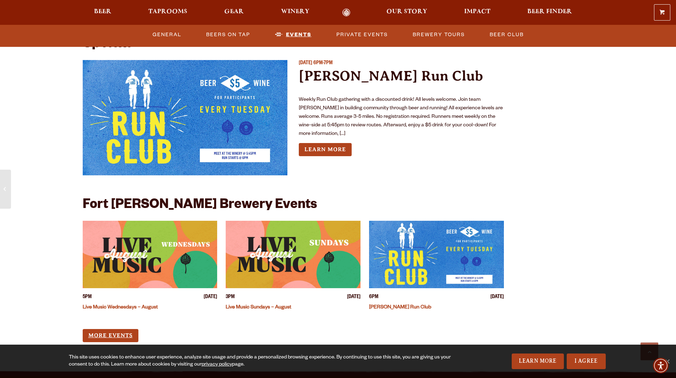 This screenshot has height=378, width=676. I want to click on div: Accessibility Menu, so click(661, 366).